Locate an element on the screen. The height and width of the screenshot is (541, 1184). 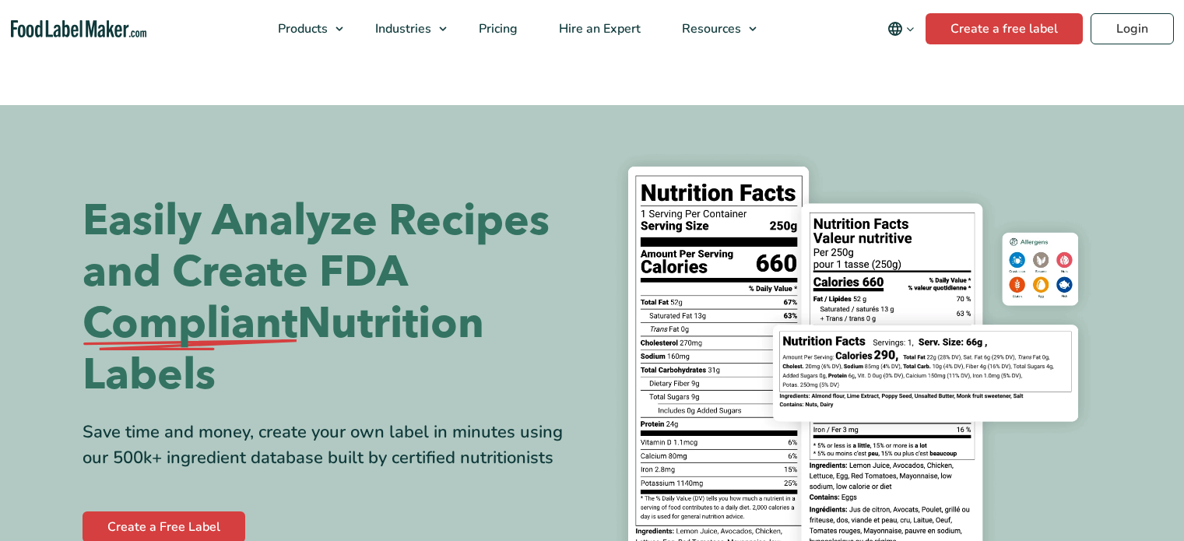
button: Change language is located at coordinates (901, 29).